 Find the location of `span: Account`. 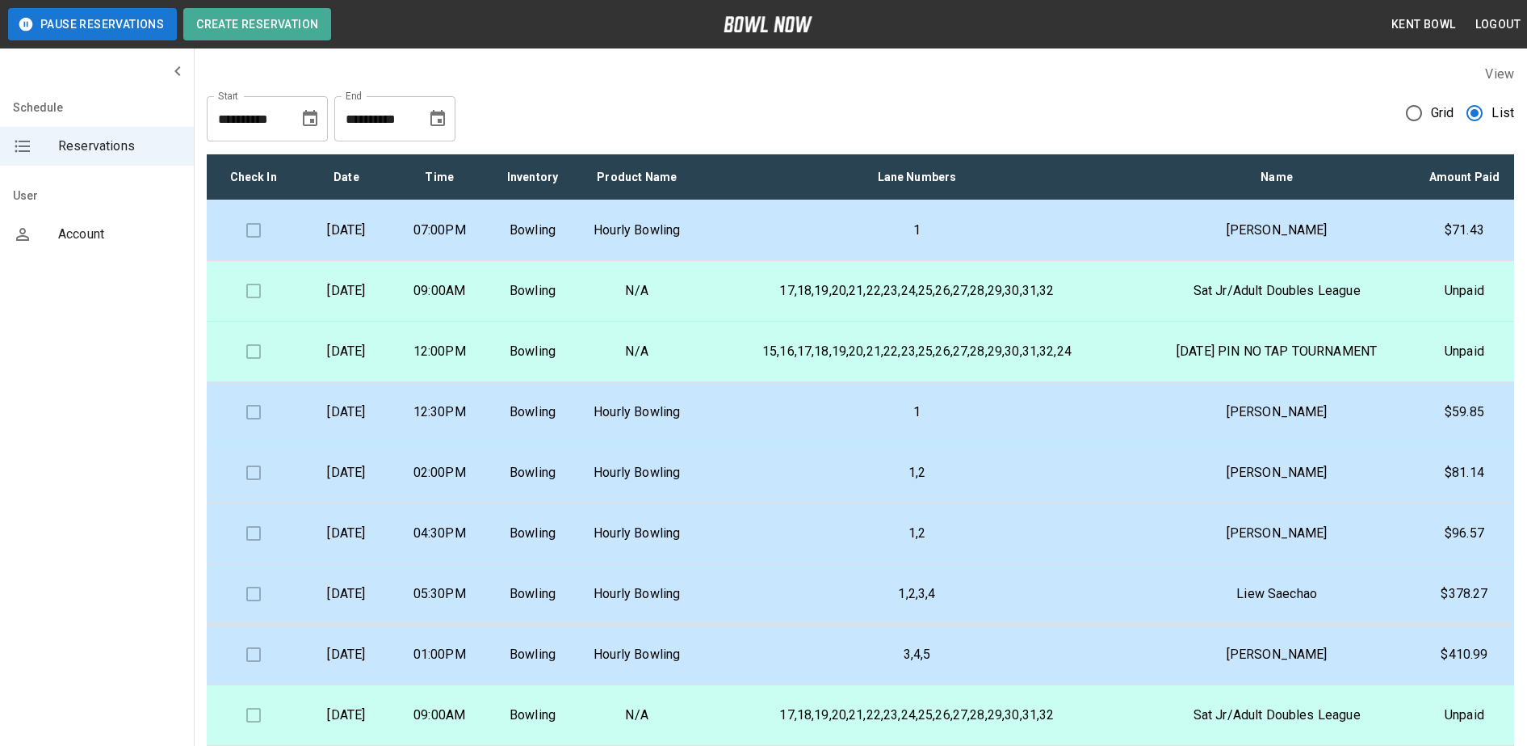

span: Account is located at coordinates (120, 234).